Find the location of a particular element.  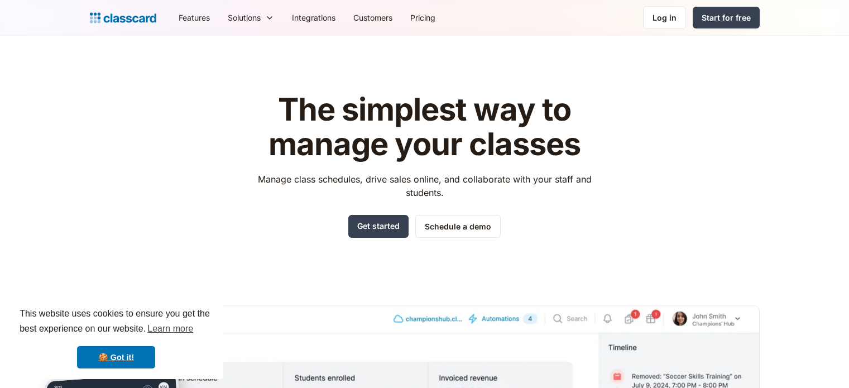

a: Log in is located at coordinates (664, 17).